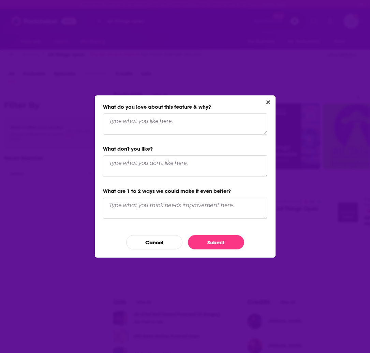  Describe the element at coordinates (185, 149) in the screenshot. I see `h5: What don't you like?` at that location.